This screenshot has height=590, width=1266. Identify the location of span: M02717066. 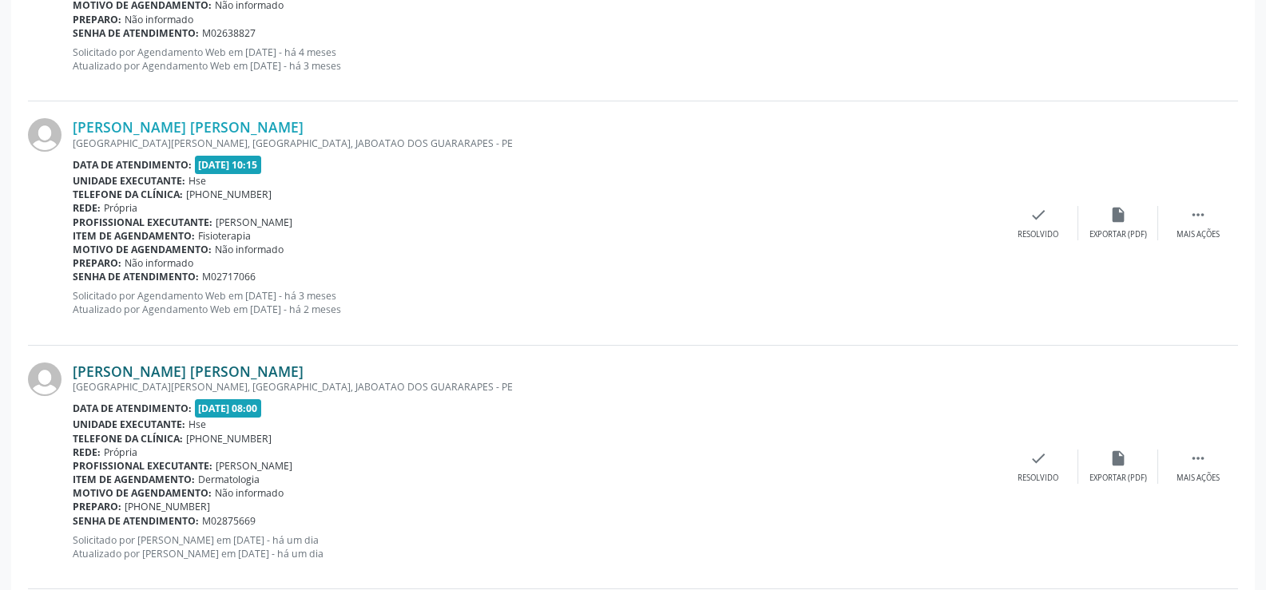
(228, 276).